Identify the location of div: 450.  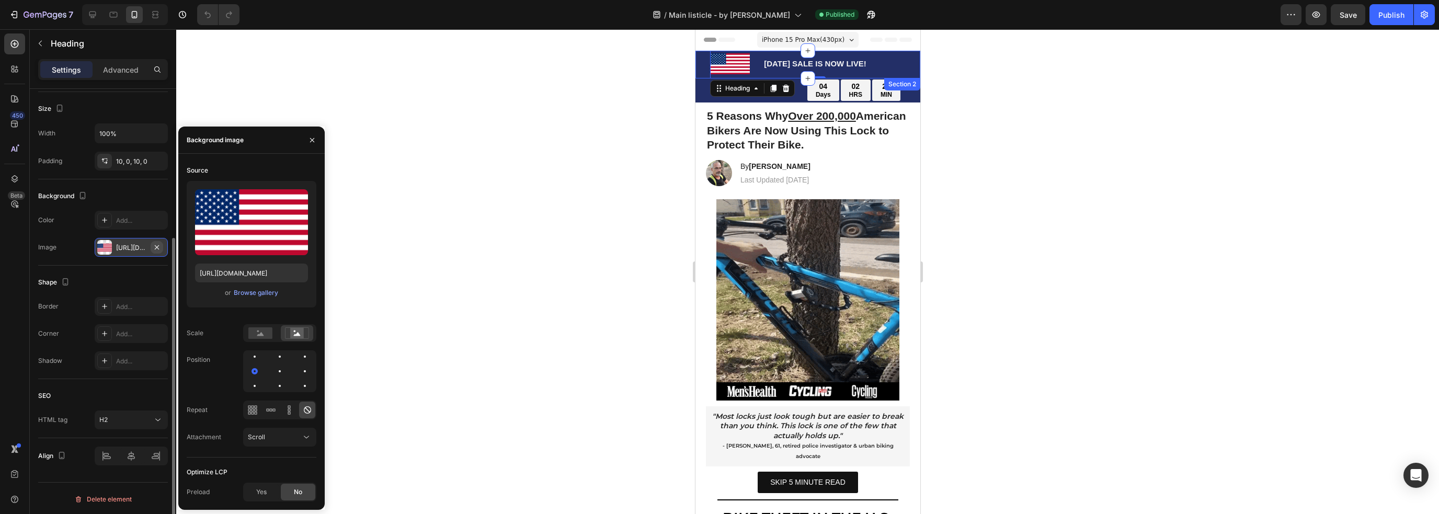
(17, 116).